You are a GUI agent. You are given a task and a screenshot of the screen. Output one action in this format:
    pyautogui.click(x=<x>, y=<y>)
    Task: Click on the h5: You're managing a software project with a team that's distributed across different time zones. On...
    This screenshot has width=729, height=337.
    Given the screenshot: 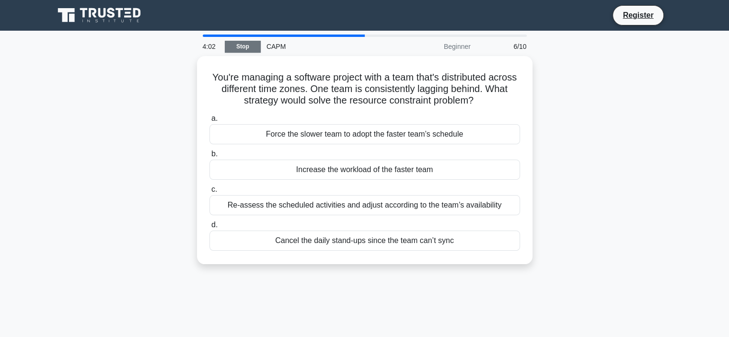 What is the action you would take?
    pyautogui.click(x=365, y=89)
    